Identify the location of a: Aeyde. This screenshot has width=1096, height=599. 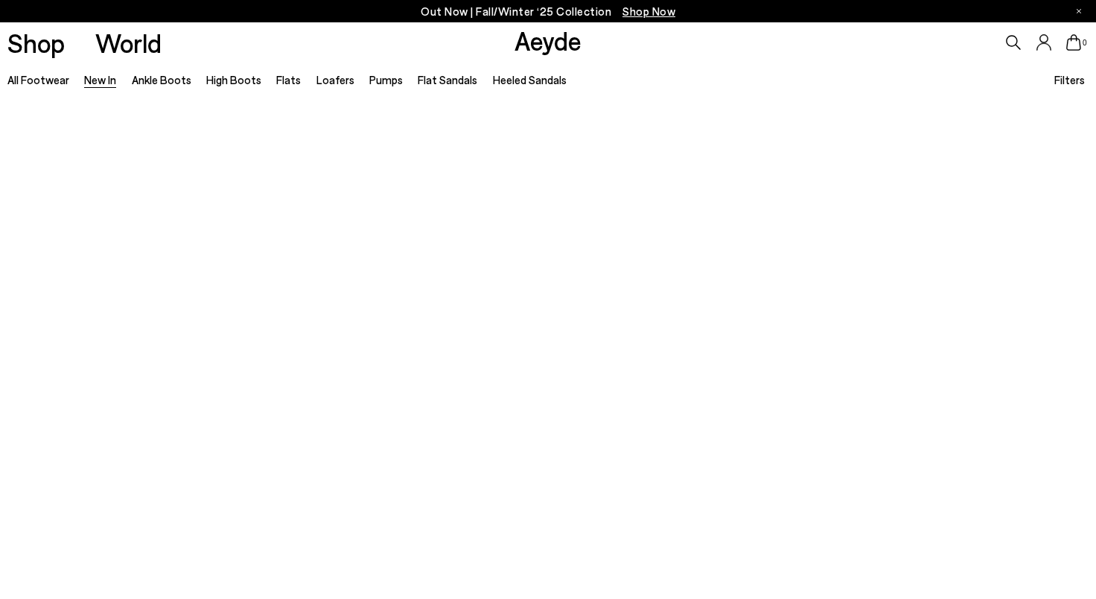
(548, 40).